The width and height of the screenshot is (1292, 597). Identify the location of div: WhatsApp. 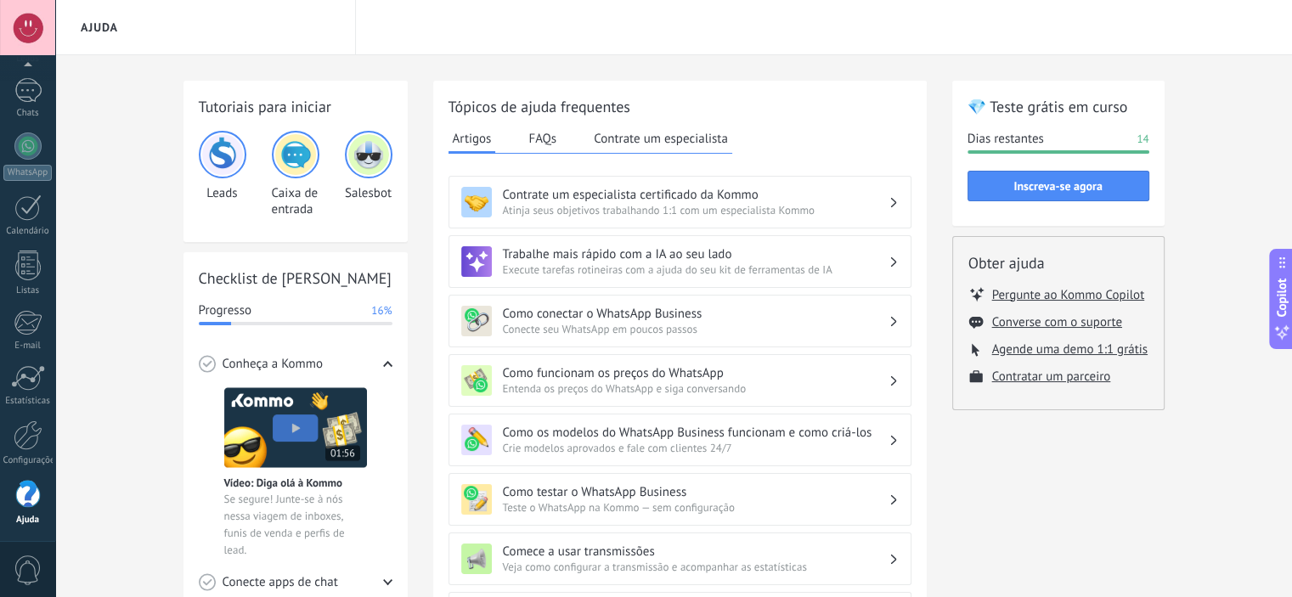
(27, 172).